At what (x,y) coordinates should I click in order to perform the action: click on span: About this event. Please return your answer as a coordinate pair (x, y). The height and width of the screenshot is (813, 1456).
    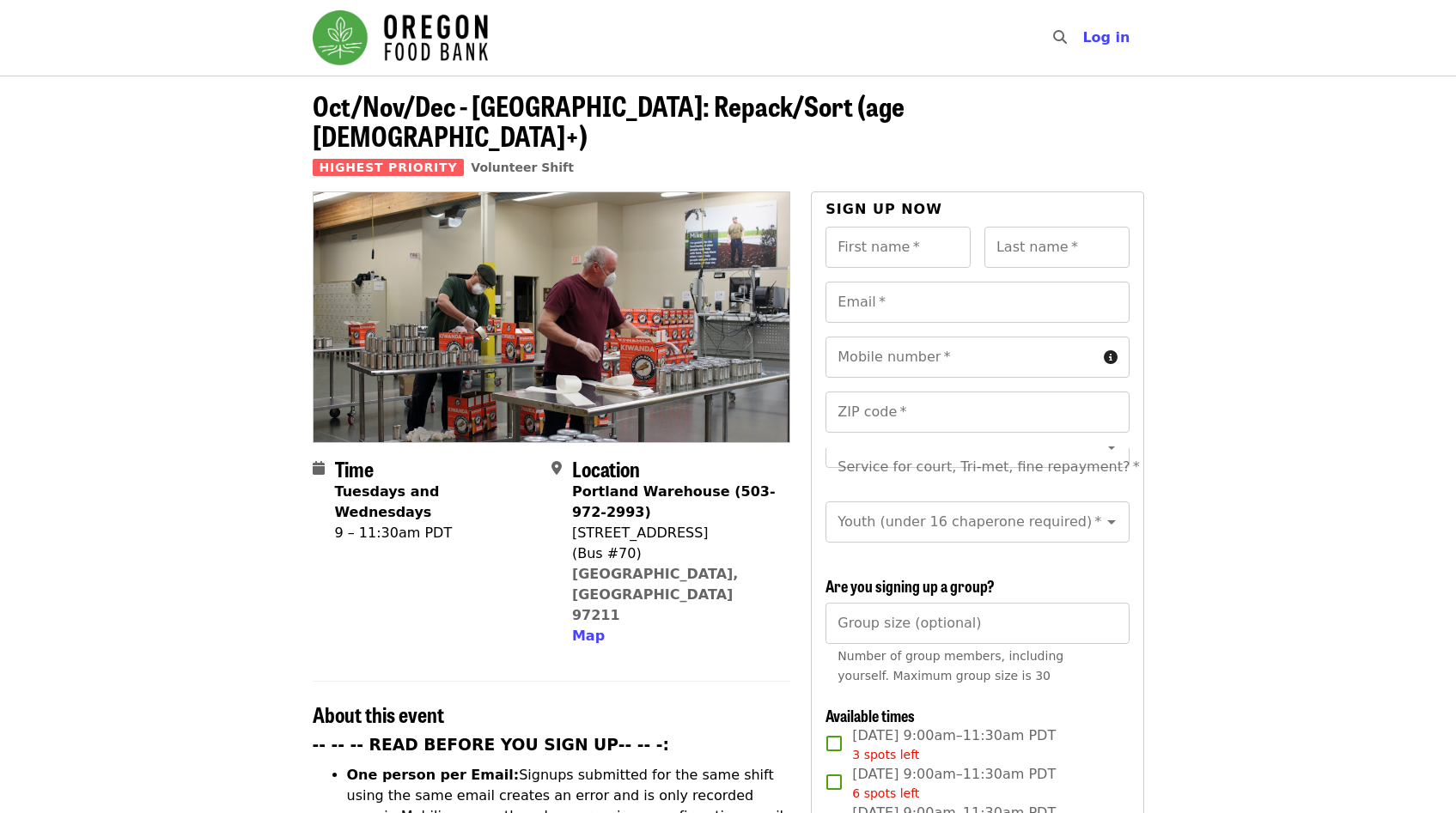
    Looking at the image, I should click on (378, 713).